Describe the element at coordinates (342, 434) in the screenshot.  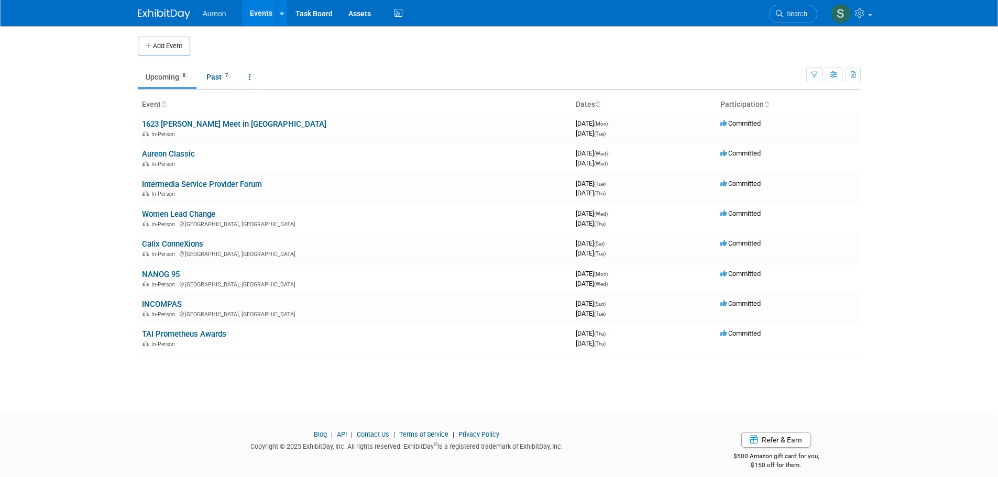
I see `a: API` at that location.